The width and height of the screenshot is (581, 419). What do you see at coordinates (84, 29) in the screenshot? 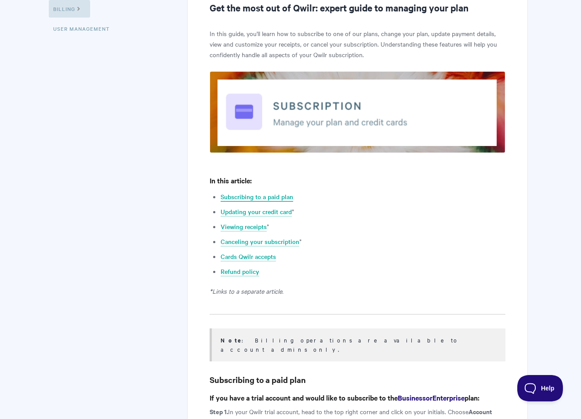
I see `a: User Management` at bounding box center [84, 29].